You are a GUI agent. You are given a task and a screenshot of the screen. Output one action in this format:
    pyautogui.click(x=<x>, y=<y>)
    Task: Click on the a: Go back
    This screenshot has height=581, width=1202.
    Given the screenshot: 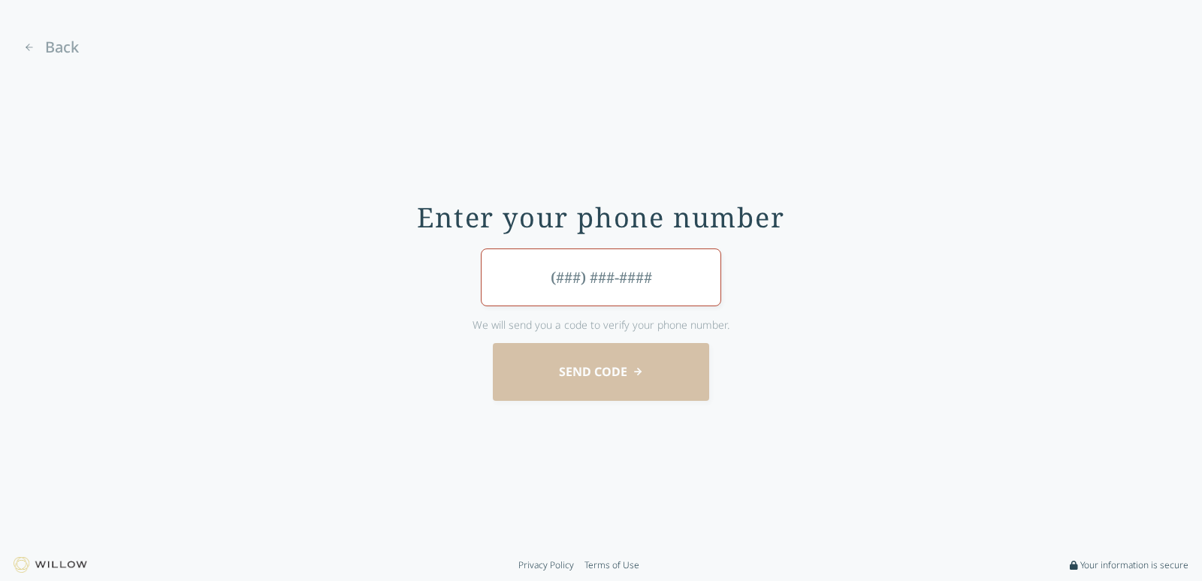 What is the action you would take?
    pyautogui.click(x=51, y=48)
    